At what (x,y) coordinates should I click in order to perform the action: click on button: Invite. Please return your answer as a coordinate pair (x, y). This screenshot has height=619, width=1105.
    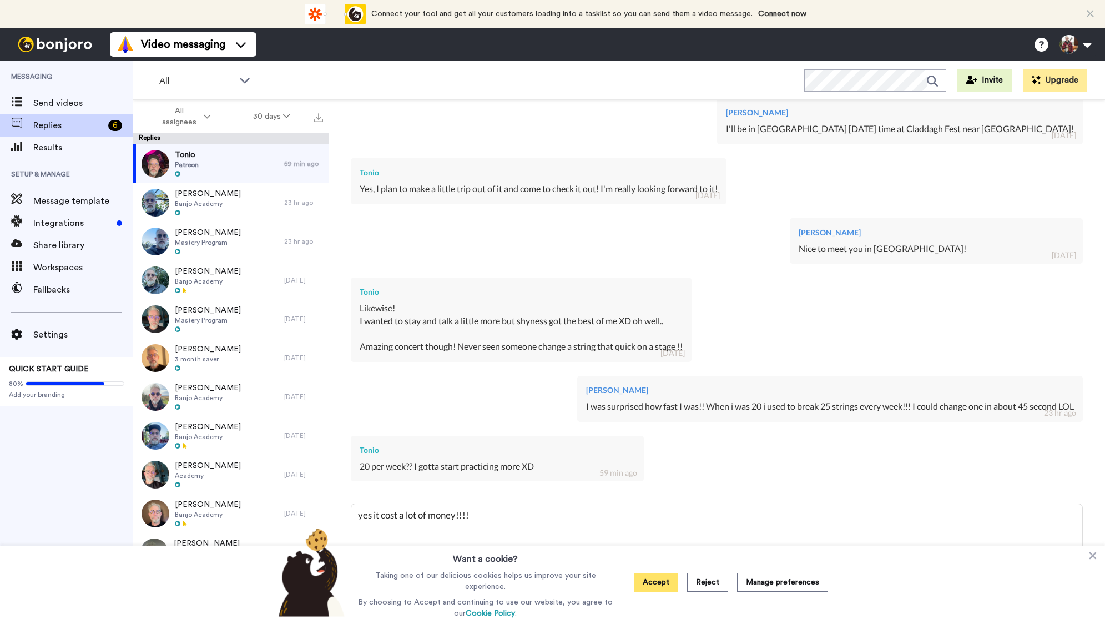
    Looking at the image, I should click on (985, 80).